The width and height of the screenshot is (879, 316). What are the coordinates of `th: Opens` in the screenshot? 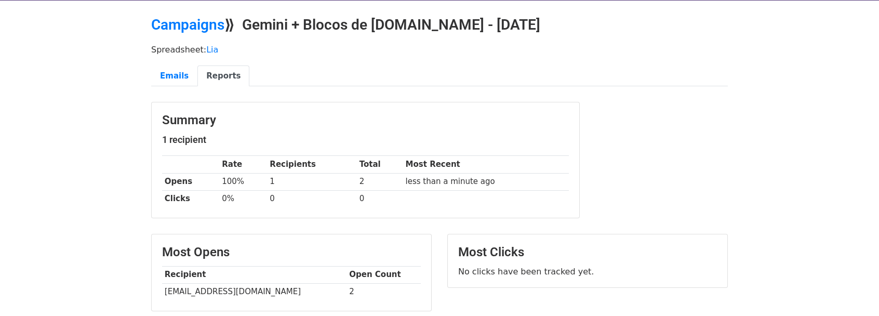 It's located at (191, 181).